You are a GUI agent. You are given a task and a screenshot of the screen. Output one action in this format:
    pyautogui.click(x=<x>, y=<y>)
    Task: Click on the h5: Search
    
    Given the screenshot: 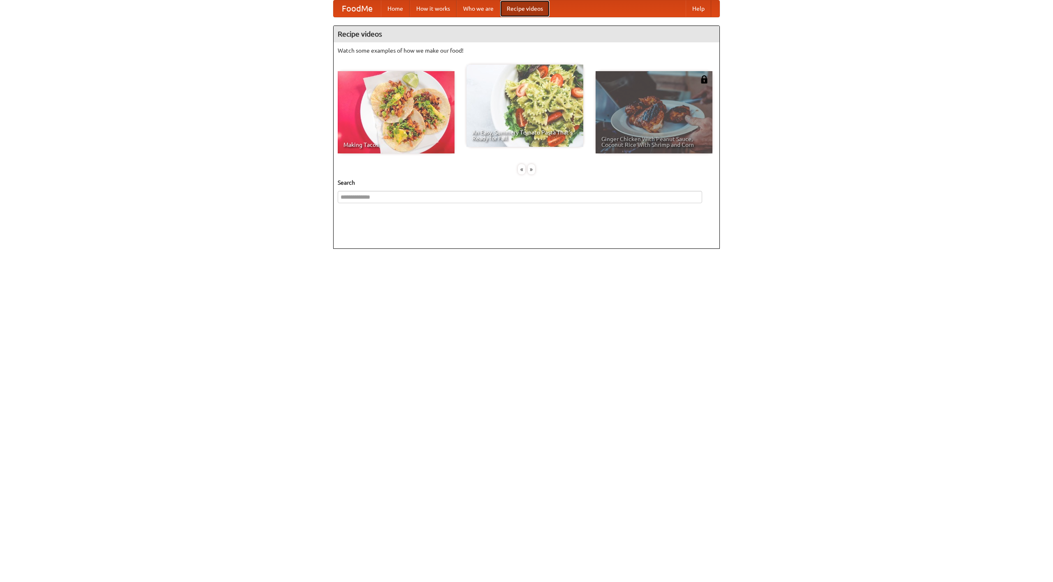 What is the action you would take?
    pyautogui.click(x=527, y=183)
    